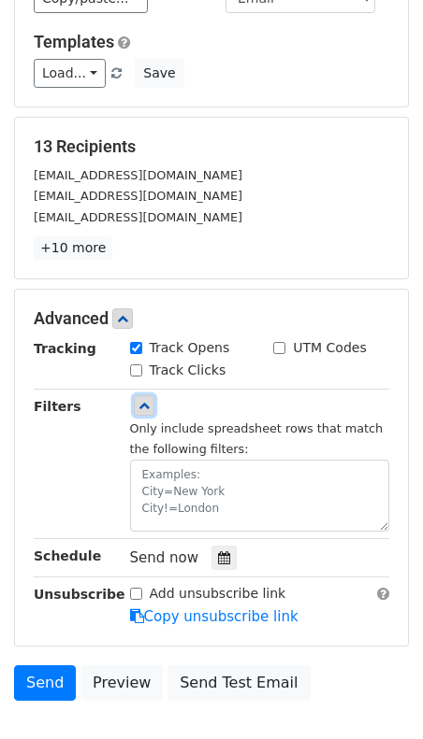 This screenshot has height=739, width=423. I want to click on label: Track Clicks, so click(188, 370).